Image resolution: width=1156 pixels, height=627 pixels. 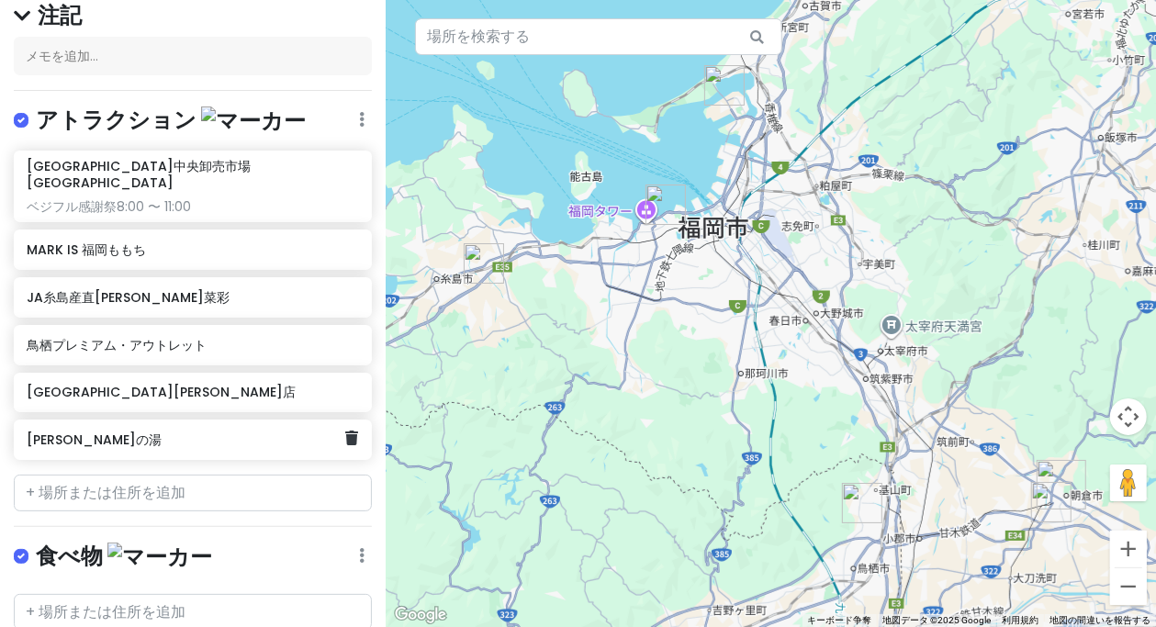 I want to click on a: 利用規約（新しいタブで開きます）, so click(x=1020, y=620).